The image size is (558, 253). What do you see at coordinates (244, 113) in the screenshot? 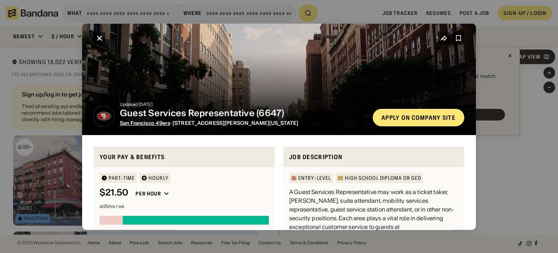
I see `div: Guest Services Representative (6647)` at bounding box center [244, 113].